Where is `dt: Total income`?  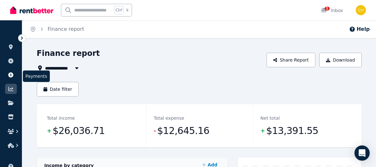
dt: Total income is located at coordinates (61, 118).